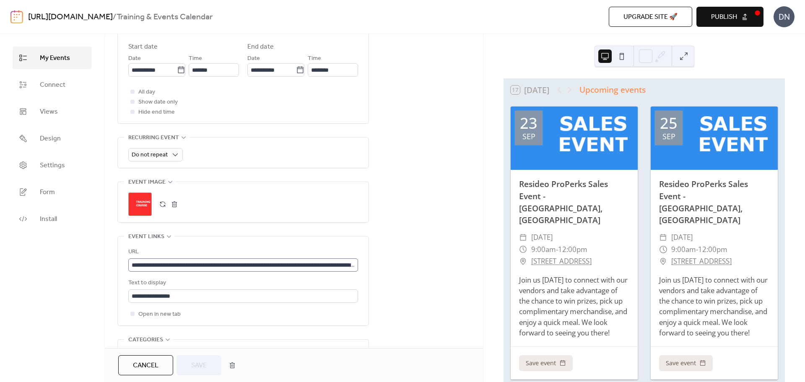 This screenshot has width=805, height=382. Describe the element at coordinates (143, 47) in the screenshot. I see `div: Start date` at that location.